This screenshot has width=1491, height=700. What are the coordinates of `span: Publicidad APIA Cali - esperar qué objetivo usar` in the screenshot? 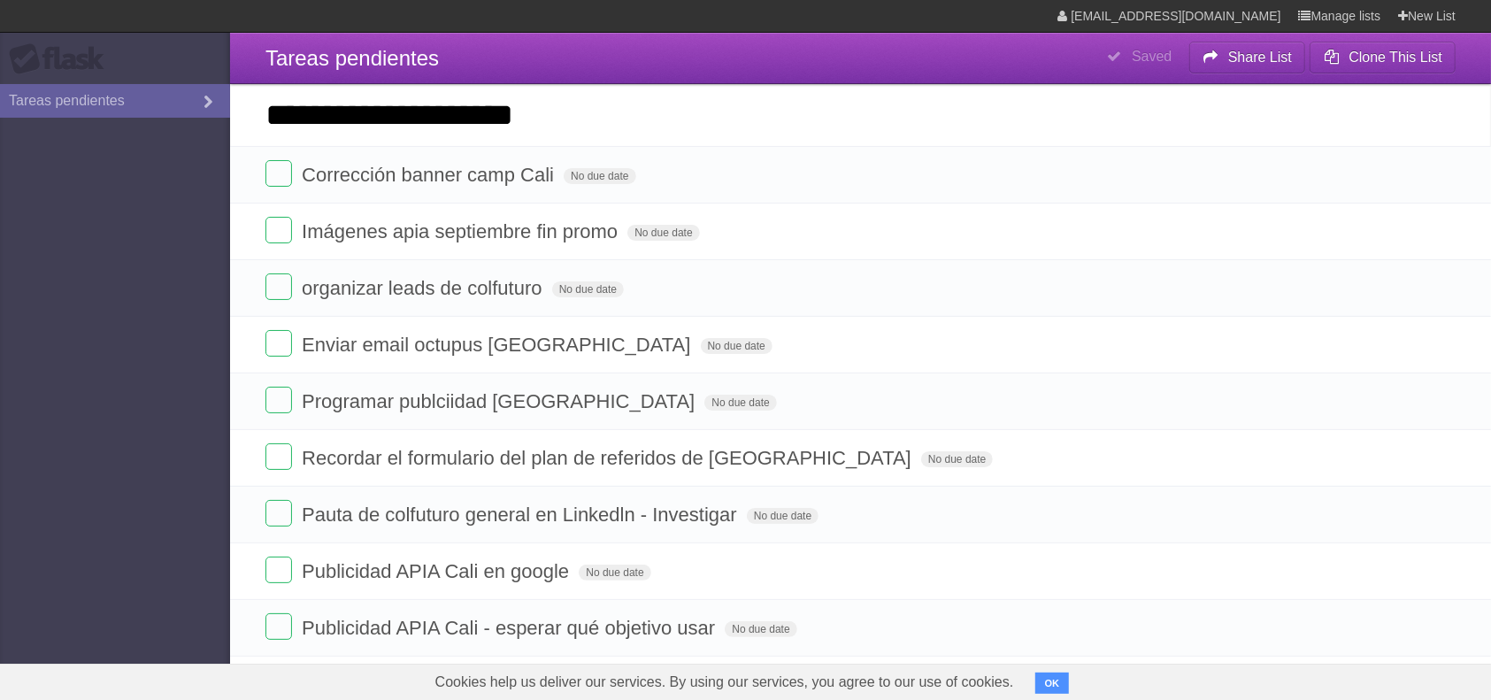 It's located at (511, 628).